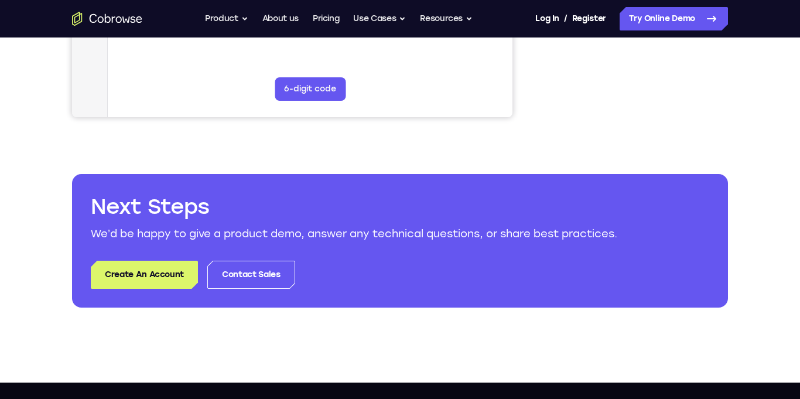 The width and height of the screenshot is (800, 399). Describe the element at coordinates (203, 84) in the screenshot. I see `span: No devices found that match your filters.` at that location.